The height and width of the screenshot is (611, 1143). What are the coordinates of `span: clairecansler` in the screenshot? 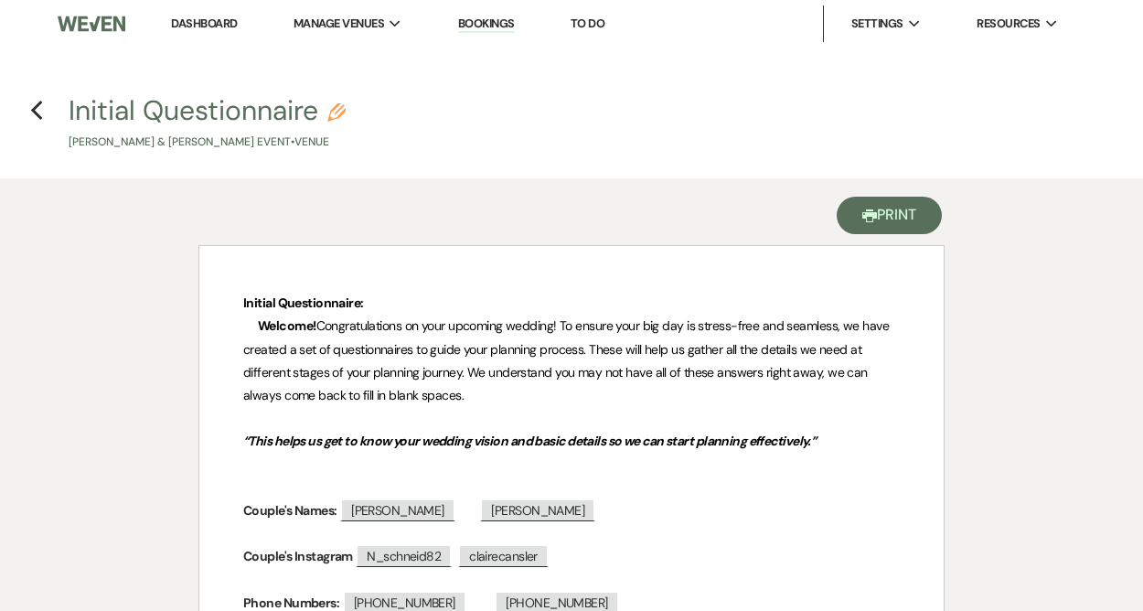 It's located at (503, 555).